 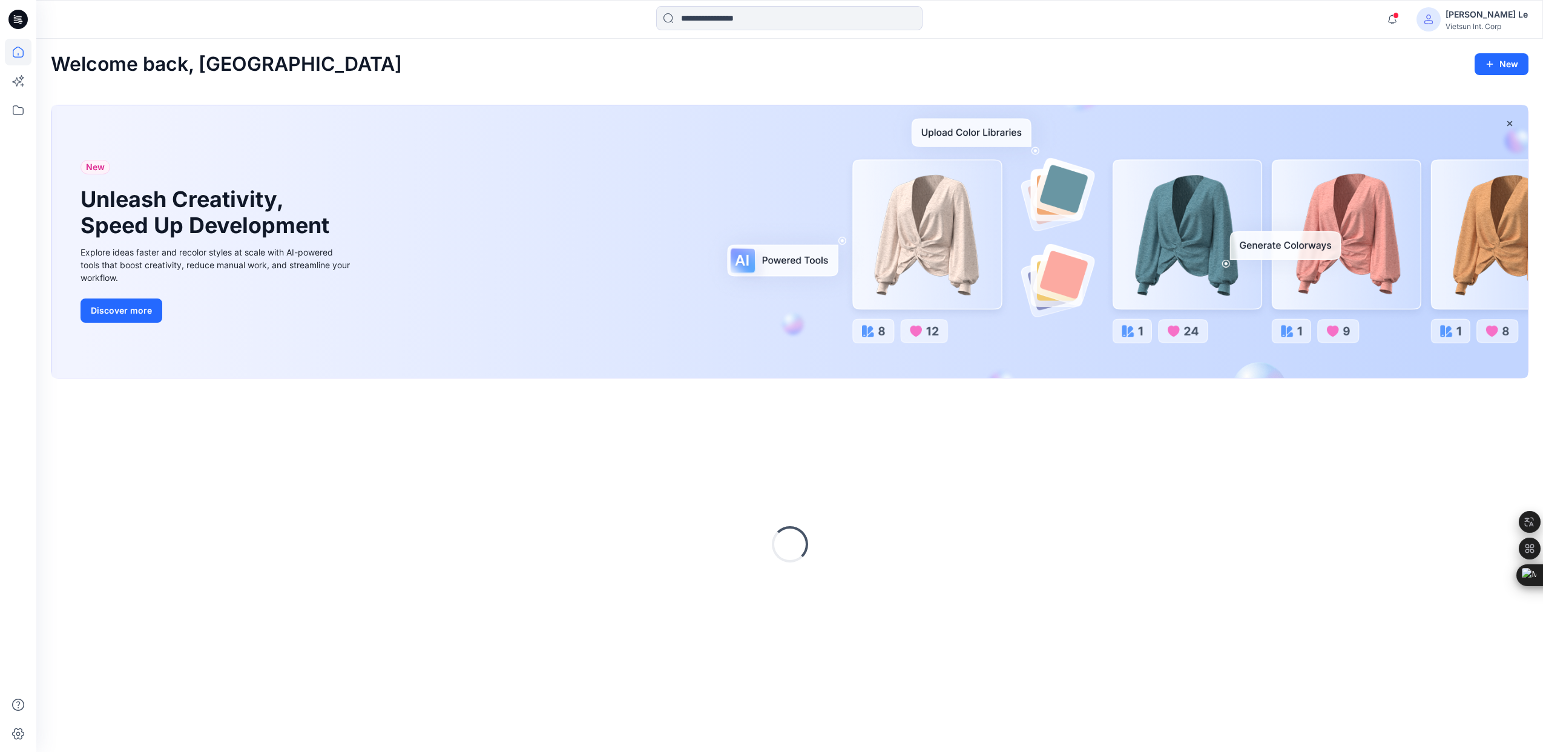 What do you see at coordinates (1501, 64) in the screenshot?
I see `button: New` at bounding box center [1501, 64].